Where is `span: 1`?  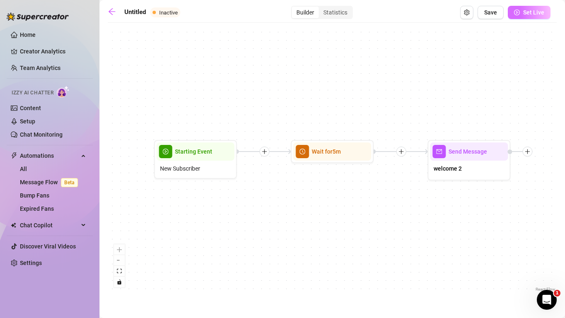
span: 1 is located at coordinates (557, 293).